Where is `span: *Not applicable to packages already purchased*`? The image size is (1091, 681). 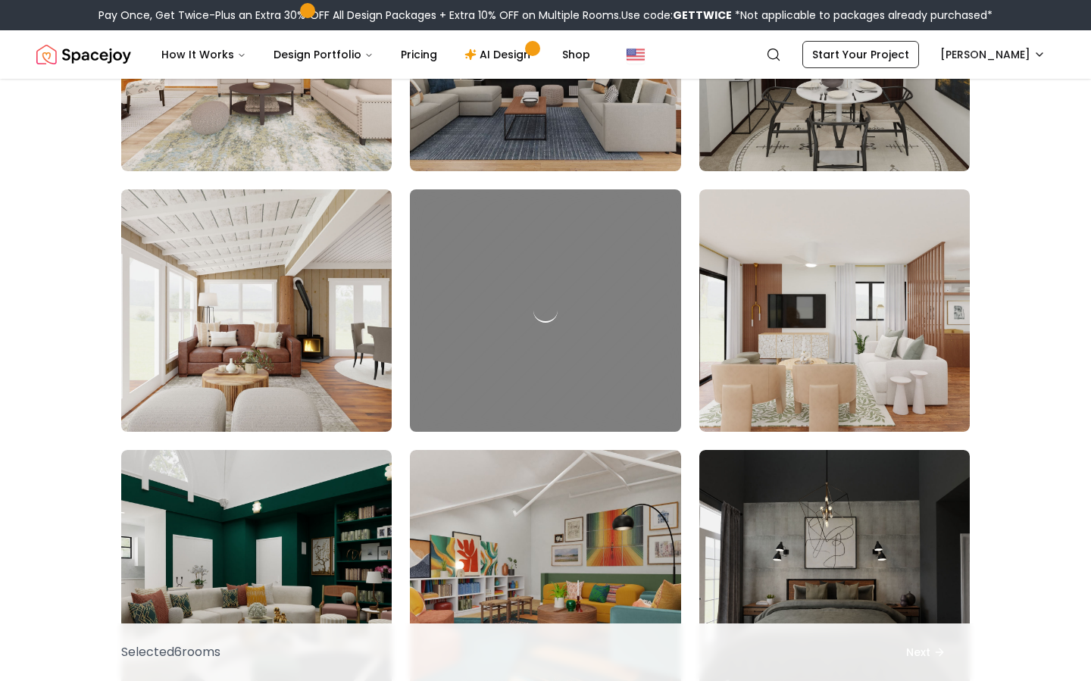
span: *Not applicable to packages already purchased* is located at coordinates (862, 15).